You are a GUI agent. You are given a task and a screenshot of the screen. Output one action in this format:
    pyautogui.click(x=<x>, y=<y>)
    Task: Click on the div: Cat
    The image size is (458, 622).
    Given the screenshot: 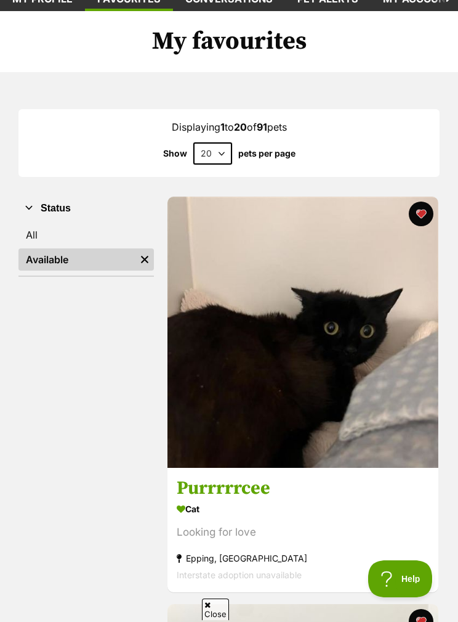 What is the action you would take?
    pyautogui.click(x=303, y=508)
    